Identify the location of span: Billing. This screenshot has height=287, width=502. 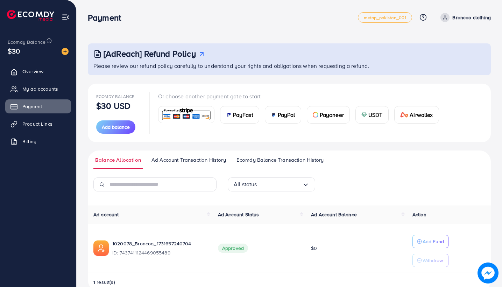
(29, 141).